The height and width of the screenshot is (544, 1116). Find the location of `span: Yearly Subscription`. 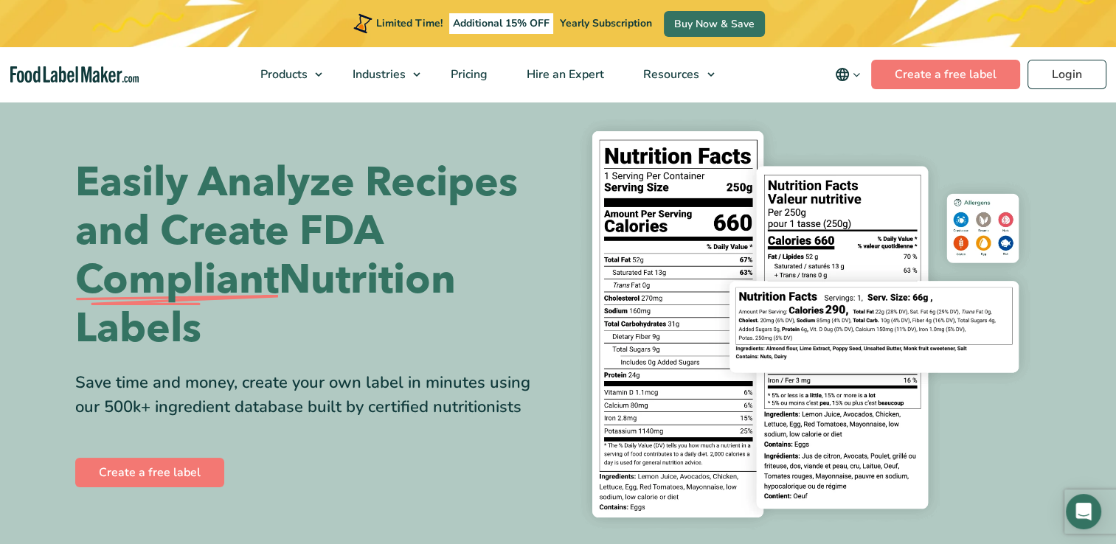

span: Yearly Subscription is located at coordinates (606, 23).